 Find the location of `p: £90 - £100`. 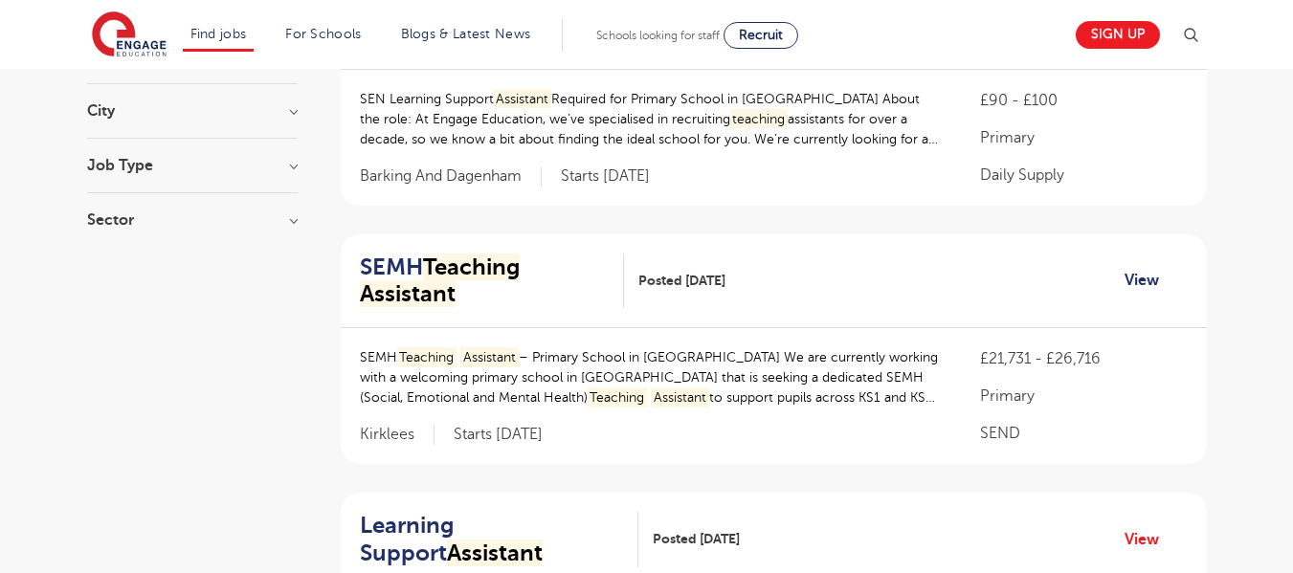

p: £90 - £100 is located at coordinates (1084, 101).